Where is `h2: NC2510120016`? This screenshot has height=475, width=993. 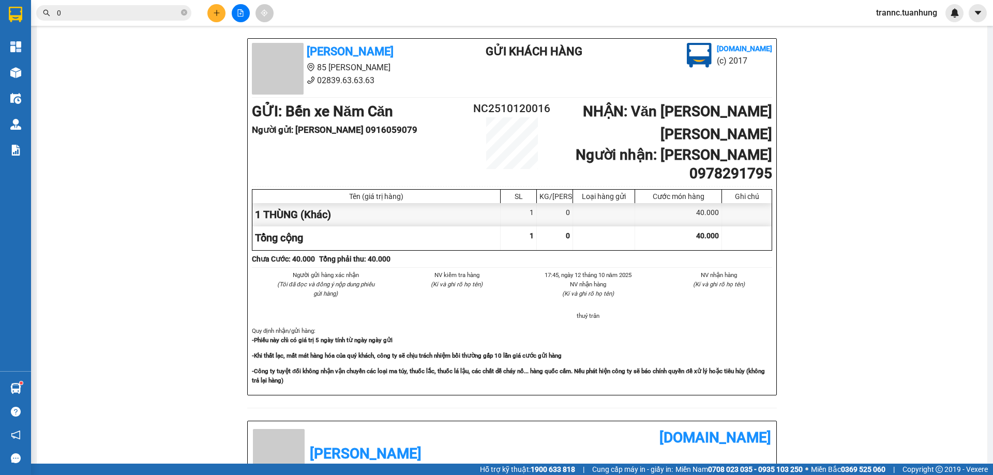
h2: NC2510120016 is located at coordinates (512, 109).